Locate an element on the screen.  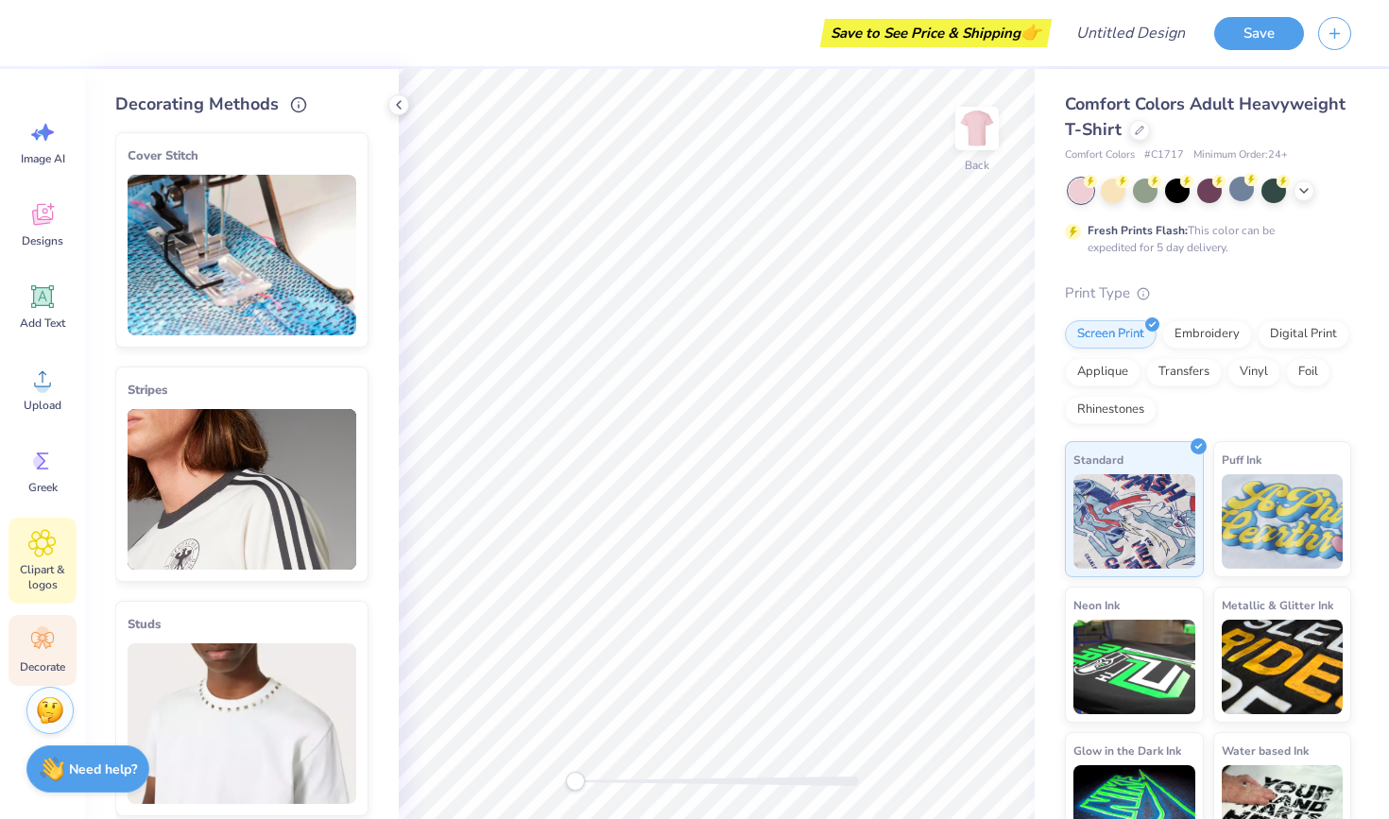
div: Save to See Price & Shipping is located at coordinates (935, 33).